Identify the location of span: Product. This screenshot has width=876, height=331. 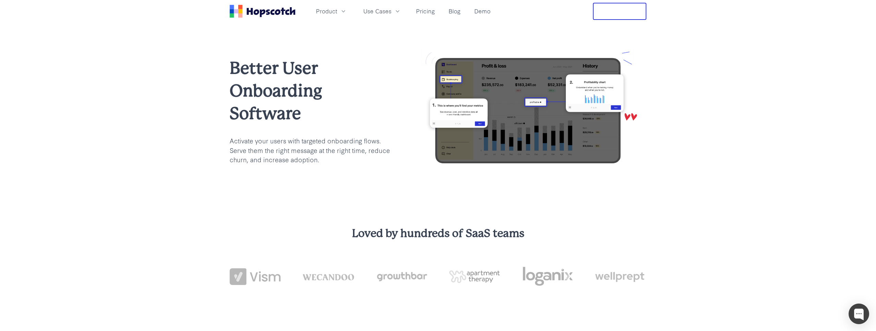
(327, 11).